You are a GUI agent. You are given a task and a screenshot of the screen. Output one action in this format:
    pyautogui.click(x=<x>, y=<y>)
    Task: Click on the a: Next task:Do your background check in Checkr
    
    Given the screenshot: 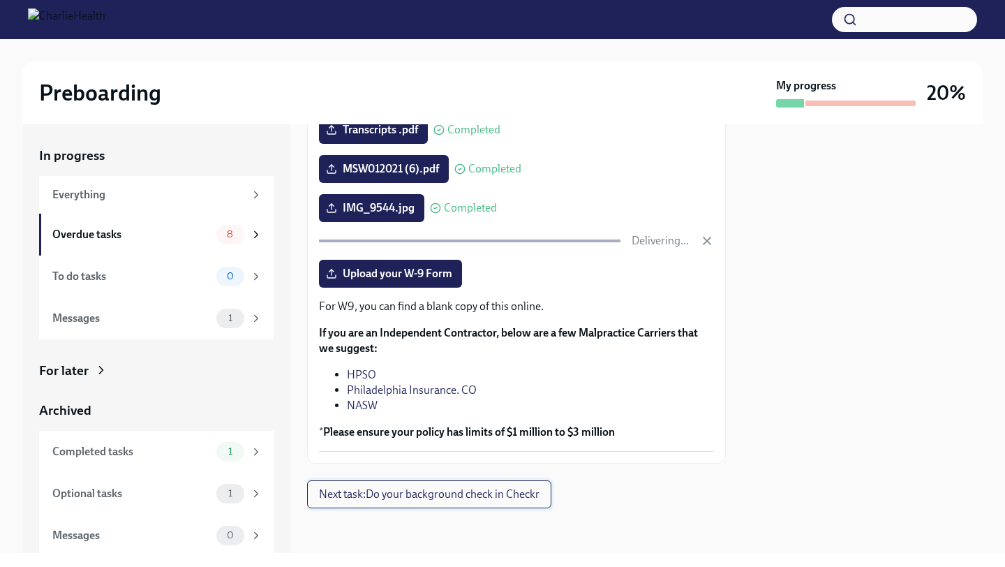 What is the action you would take?
    pyautogui.click(x=429, y=494)
    